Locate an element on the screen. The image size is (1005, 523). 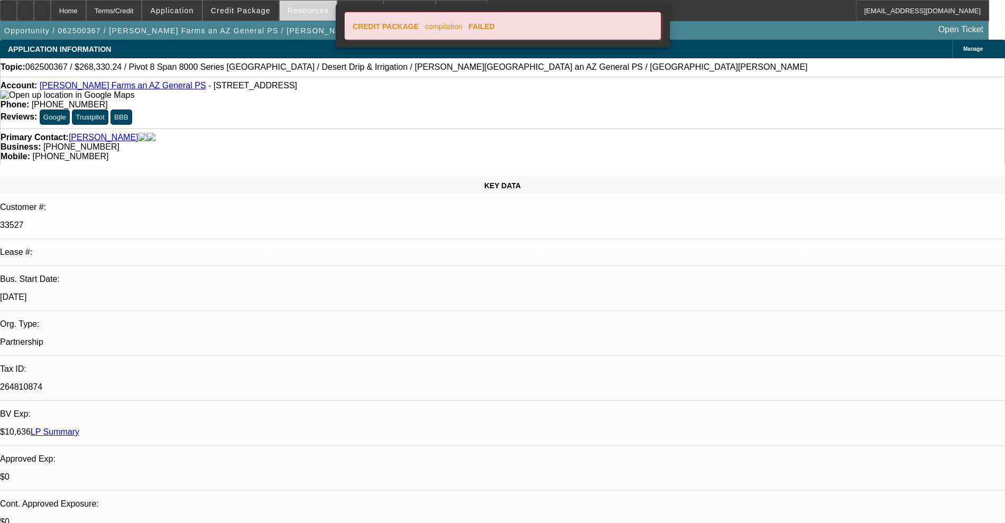
button: Resources is located at coordinates (308, 11).